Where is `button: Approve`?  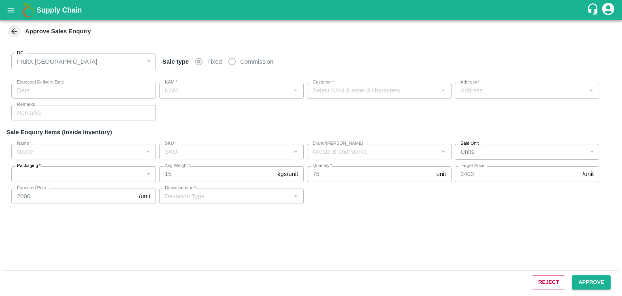
button: Approve is located at coordinates (592, 282).